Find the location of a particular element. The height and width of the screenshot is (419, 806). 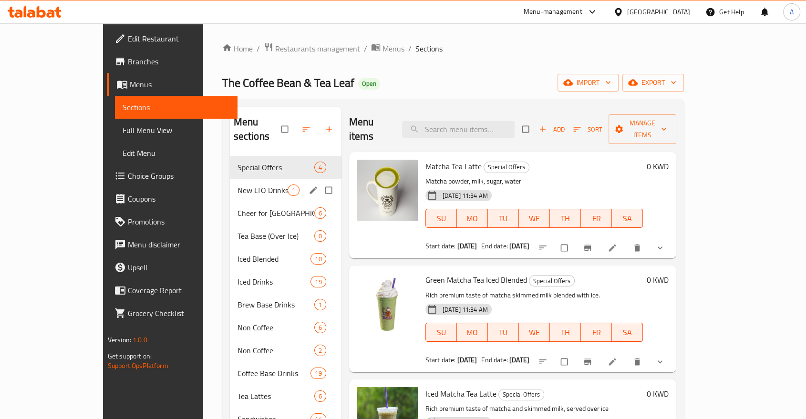

span: FR is located at coordinates (596, 332).